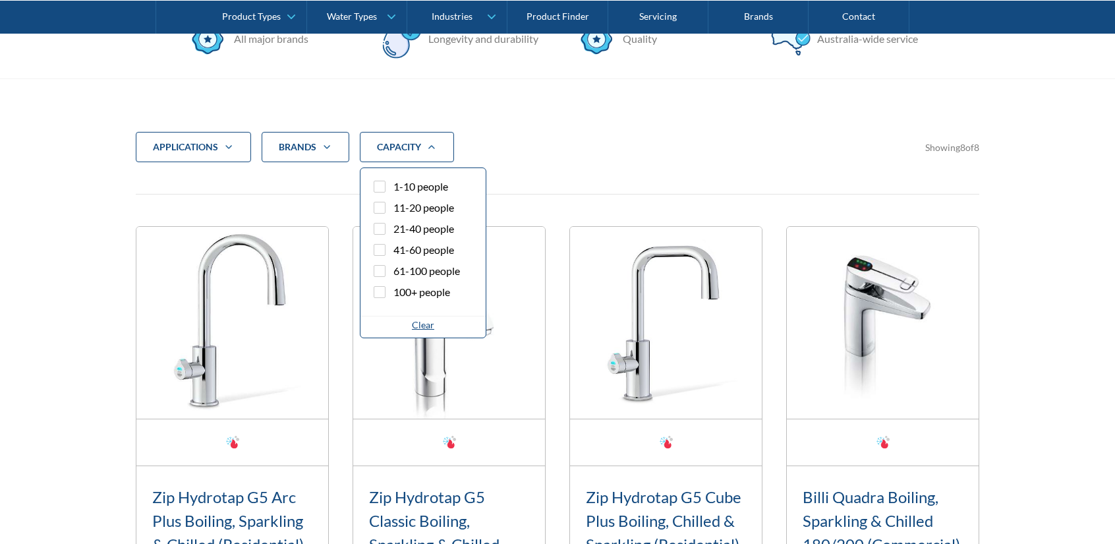  What do you see at coordinates (352, 16) in the screenshot?
I see `div: Water Types` at bounding box center [352, 16].